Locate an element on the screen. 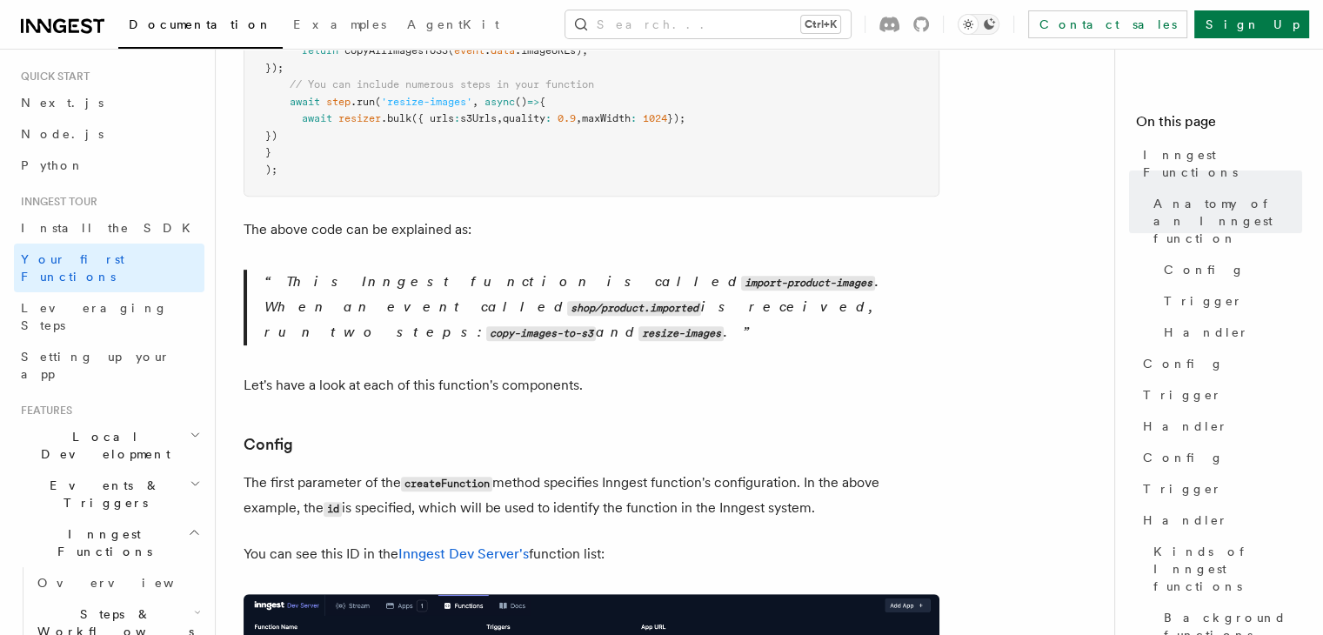  span: Features is located at coordinates (43, 411).